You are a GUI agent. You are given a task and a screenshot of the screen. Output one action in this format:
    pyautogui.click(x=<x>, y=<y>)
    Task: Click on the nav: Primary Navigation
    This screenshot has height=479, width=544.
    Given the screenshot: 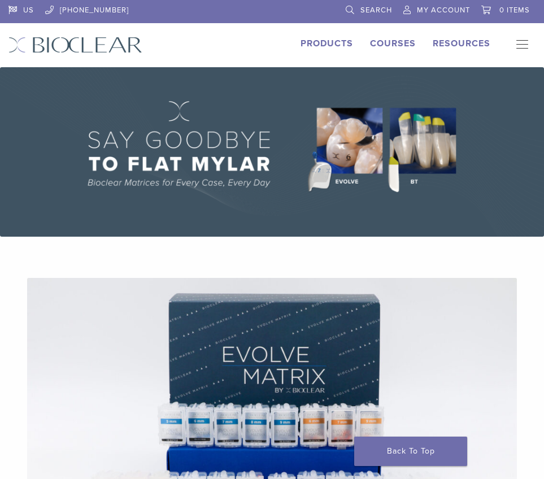 What is the action you would take?
    pyautogui.click(x=521, y=45)
    